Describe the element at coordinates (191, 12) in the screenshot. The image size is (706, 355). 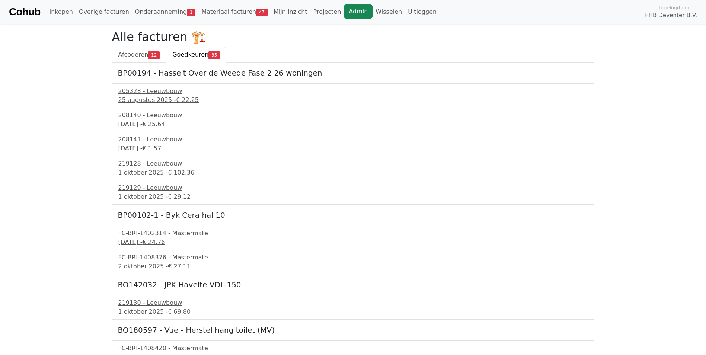
I see `span: 1` at that location.